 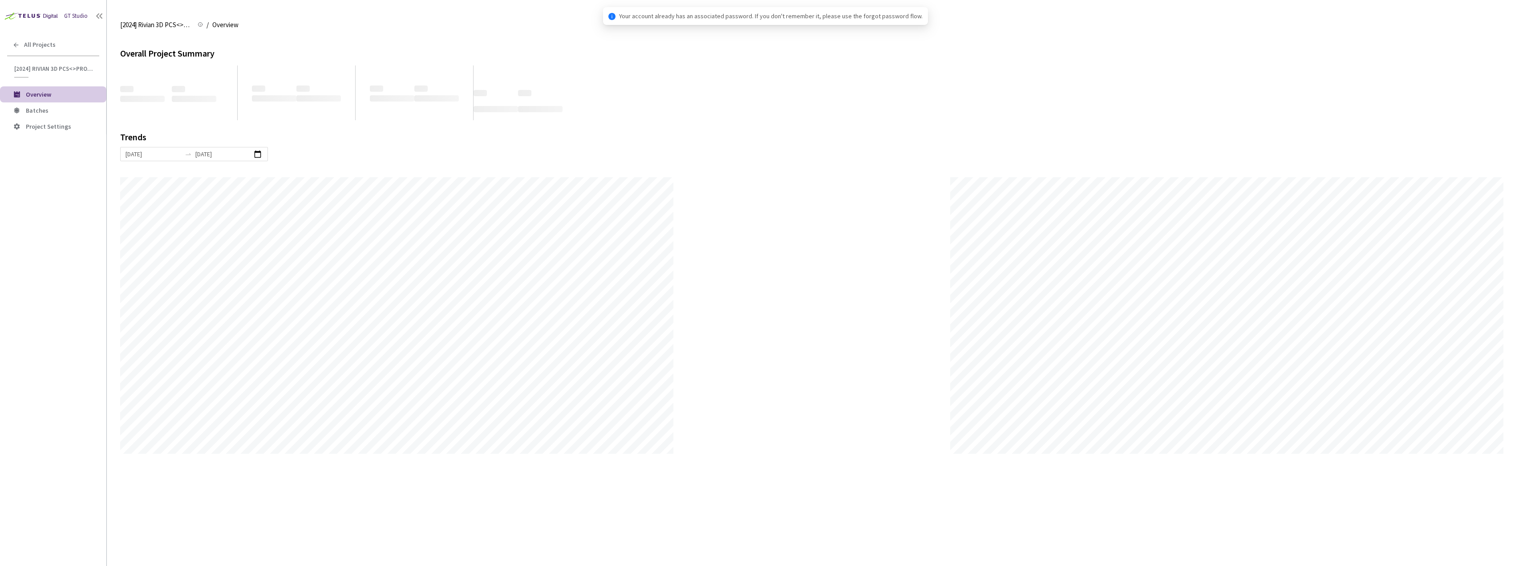 I want to click on span: info-circle, so click(x=612, y=16).